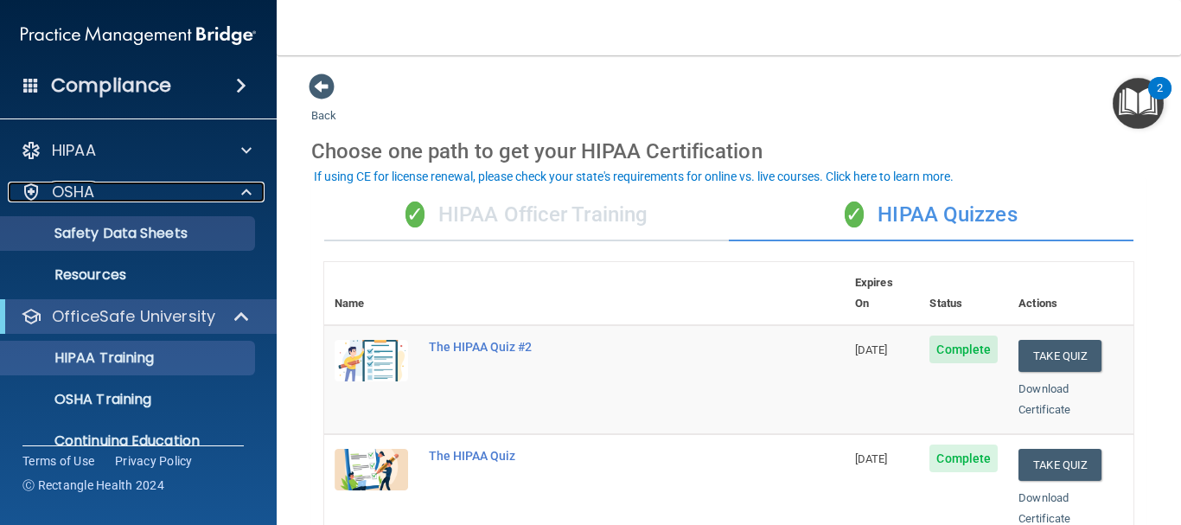  Describe the element at coordinates (634, 176) in the screenshot. I see `button: If using CE for license renewal, please check your state's requirements for online vs. live cours...` at that location.